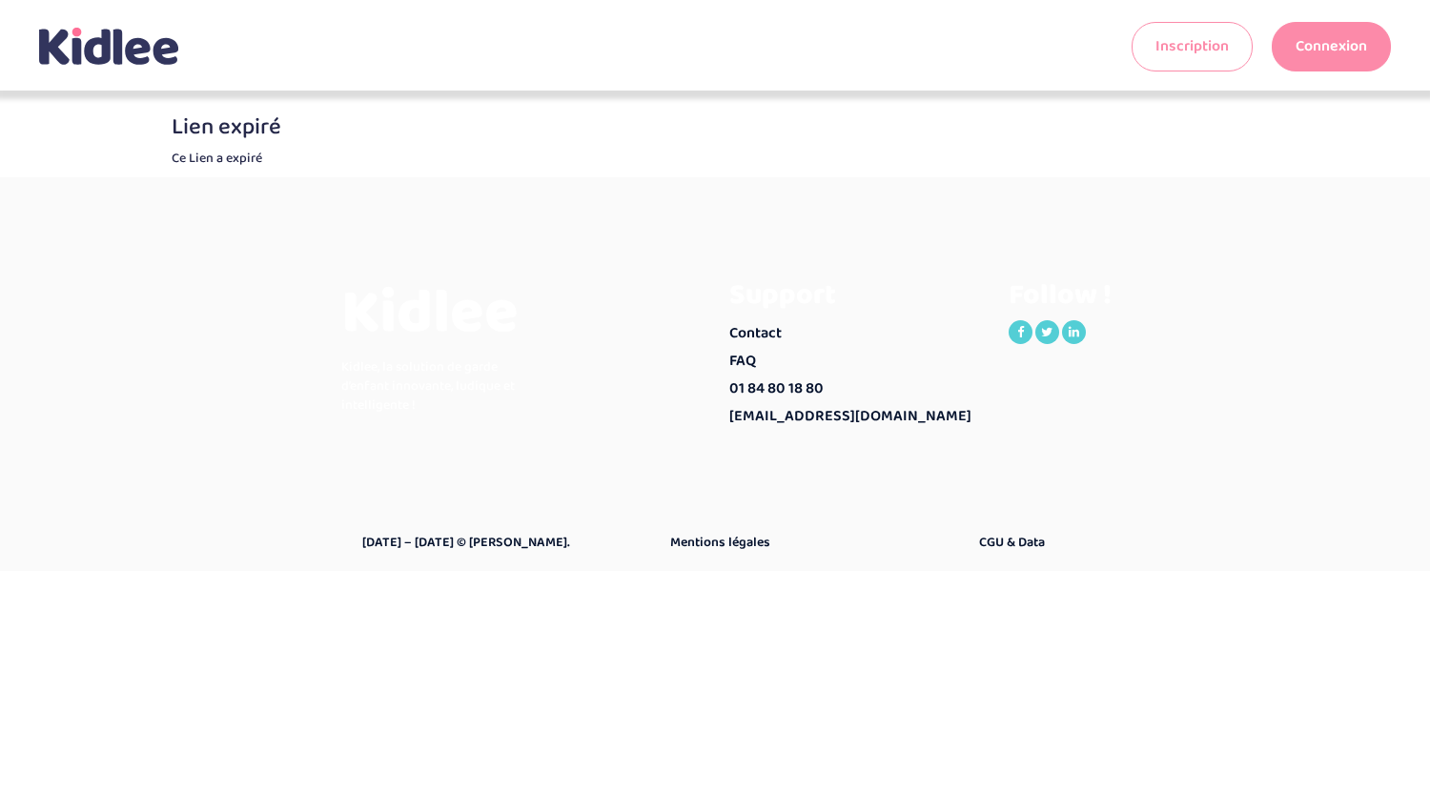  I want to click on a: FAQ, so click(854, 361).